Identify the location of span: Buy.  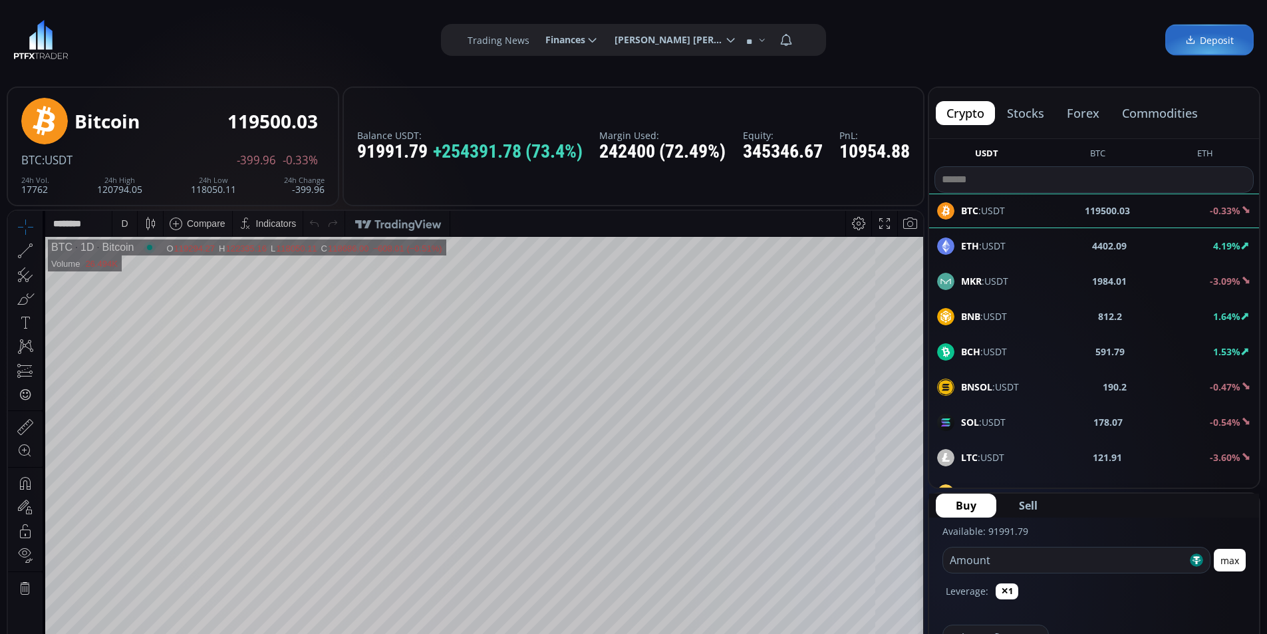
(966, 505).